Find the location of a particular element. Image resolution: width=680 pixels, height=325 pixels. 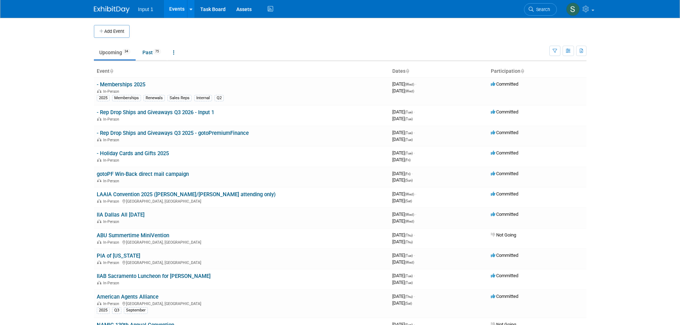

th: Dates is located at coordinates (439, 71).